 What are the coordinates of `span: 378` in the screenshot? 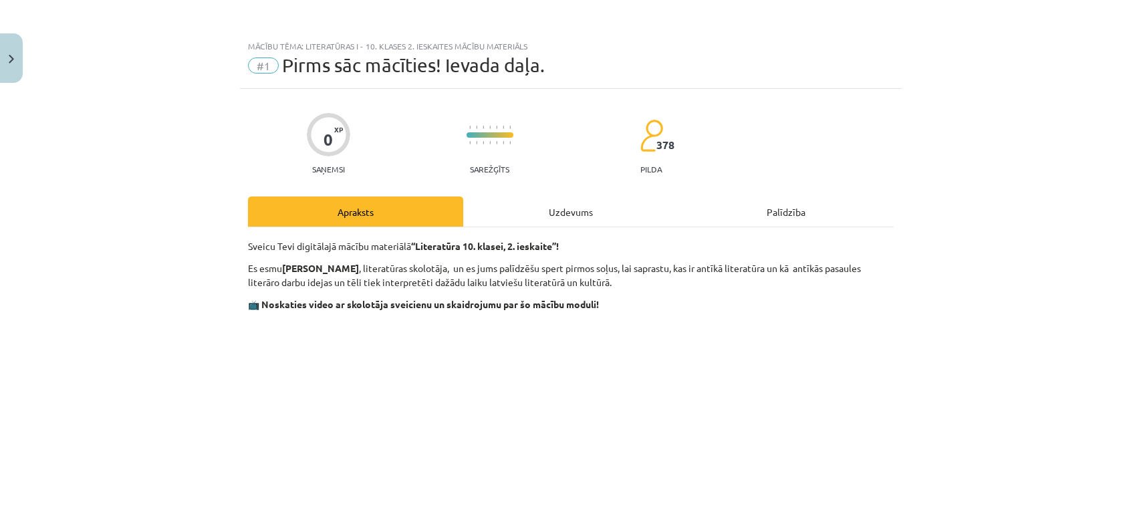 It's located at (665, 145).